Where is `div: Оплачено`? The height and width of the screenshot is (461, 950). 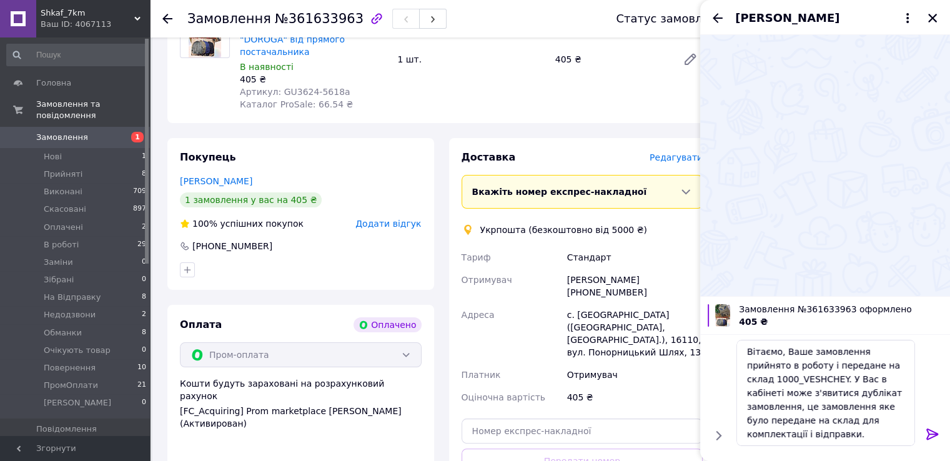
div: Оплачено is located at coordinates (387, 325).